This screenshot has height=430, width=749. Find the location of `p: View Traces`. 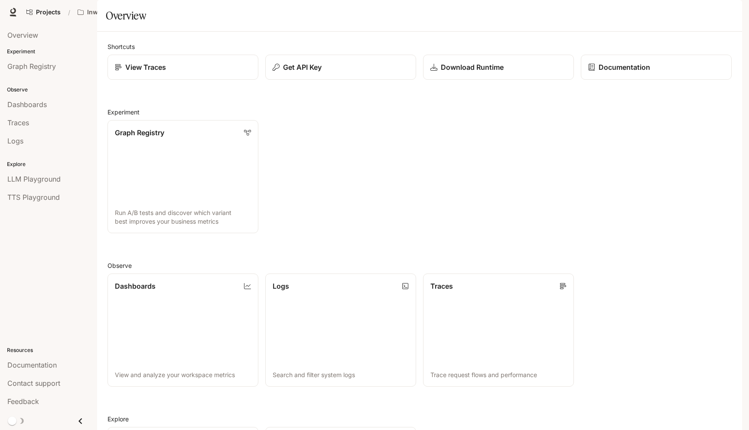

p: View Traces is located at coordinates (146, 67).